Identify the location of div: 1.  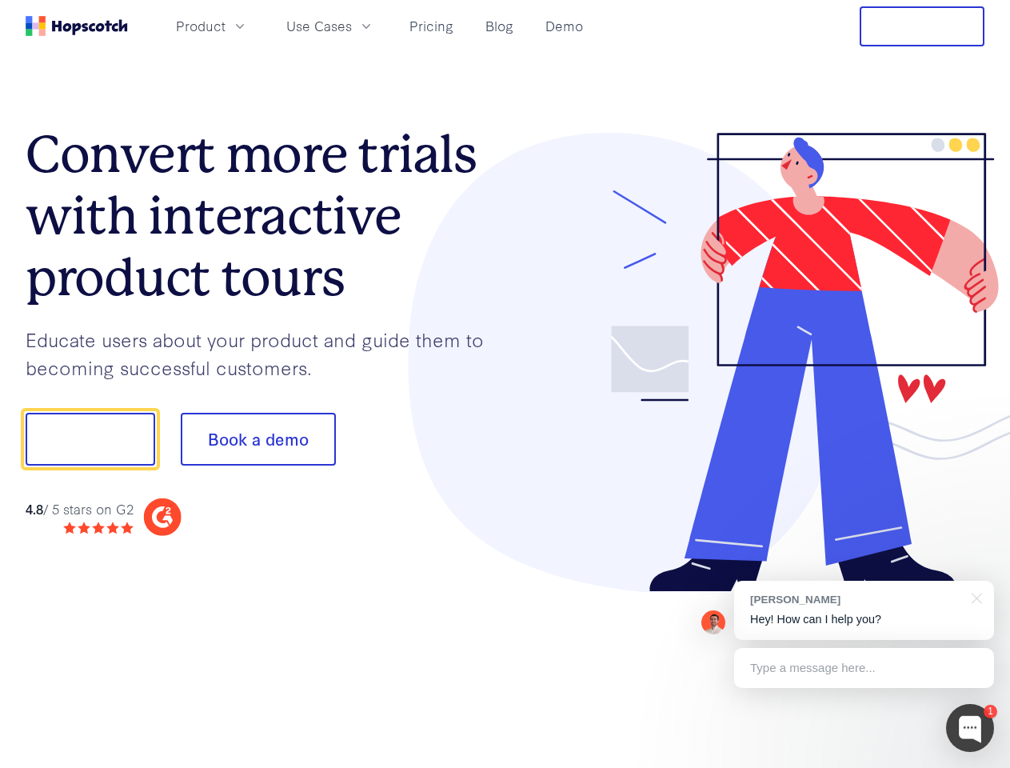
(990, 711).